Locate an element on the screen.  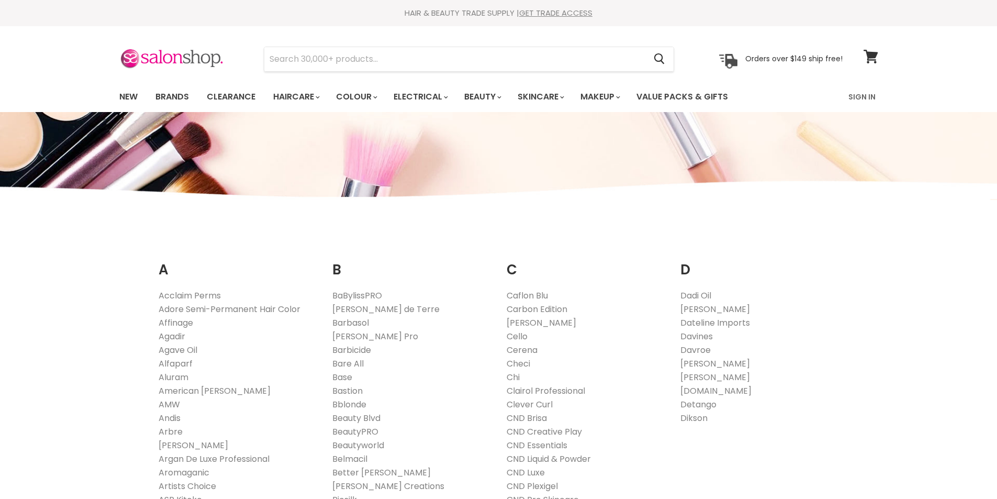
a: Dateline Imports is located at coordinates (715, 322).